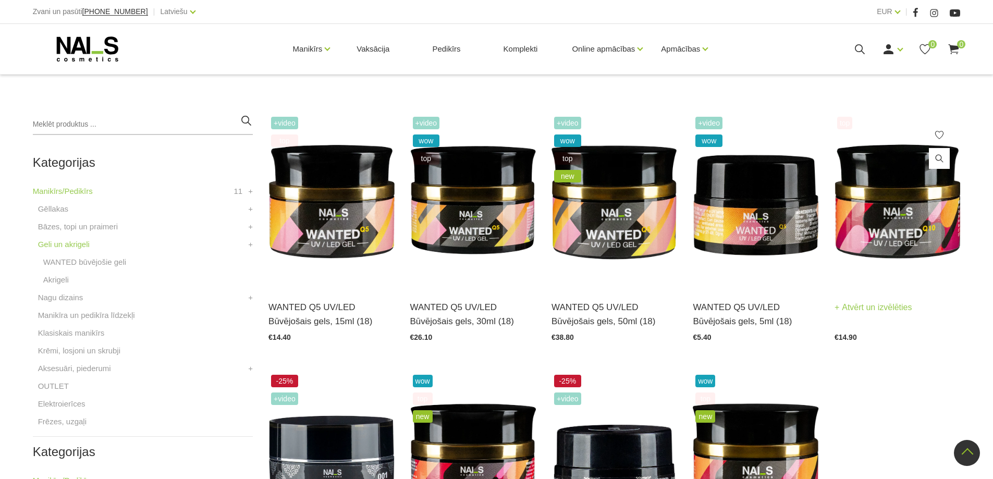 Image resolution: width=993 pixels, height=479 pixels. What do you see at coordinates (85, 262) in the screenshot?
I see `a: WANTED būvējošie geli` at bounding box center [85, 262].